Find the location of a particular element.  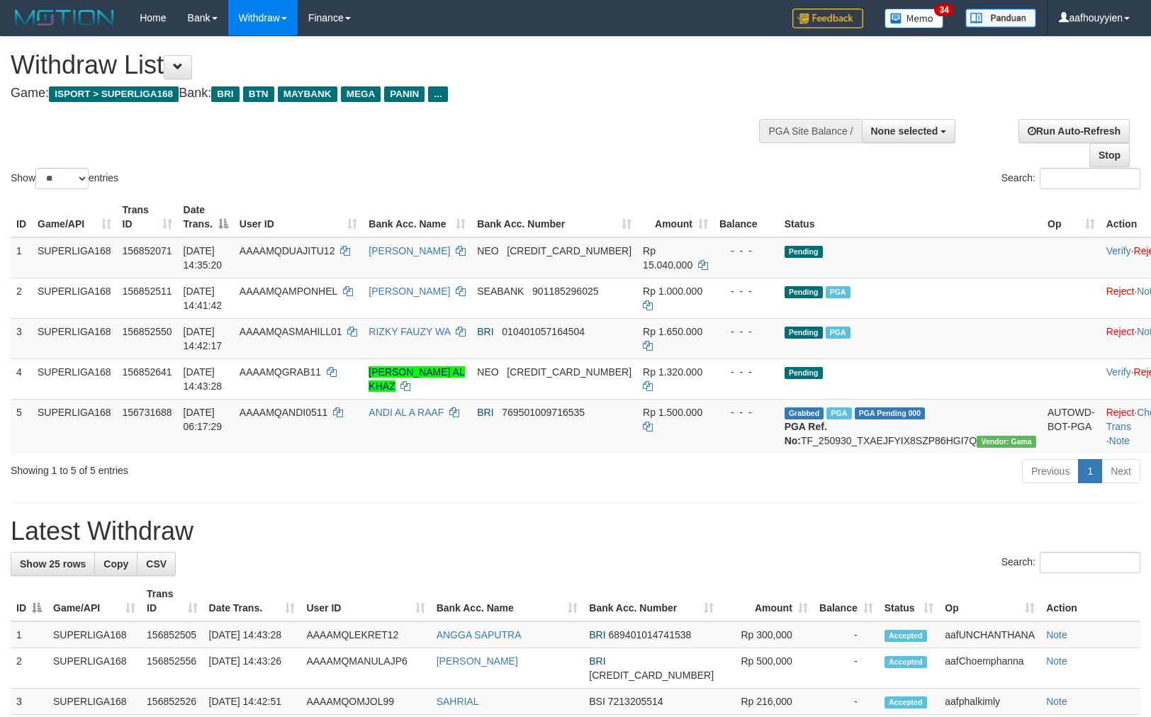

span: 156852071 is located at coordinates (147, 251).